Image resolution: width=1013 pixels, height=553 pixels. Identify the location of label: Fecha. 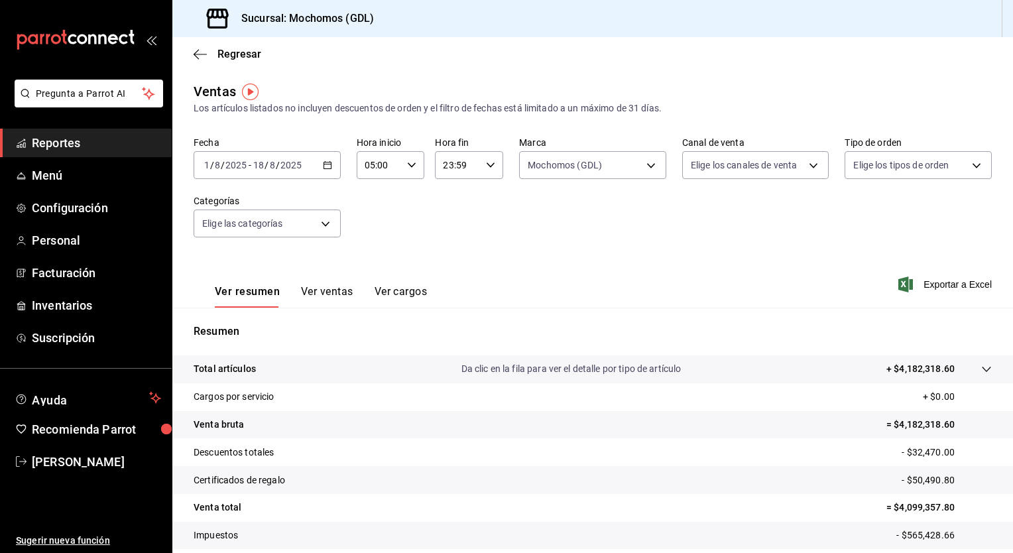
(267, 143).